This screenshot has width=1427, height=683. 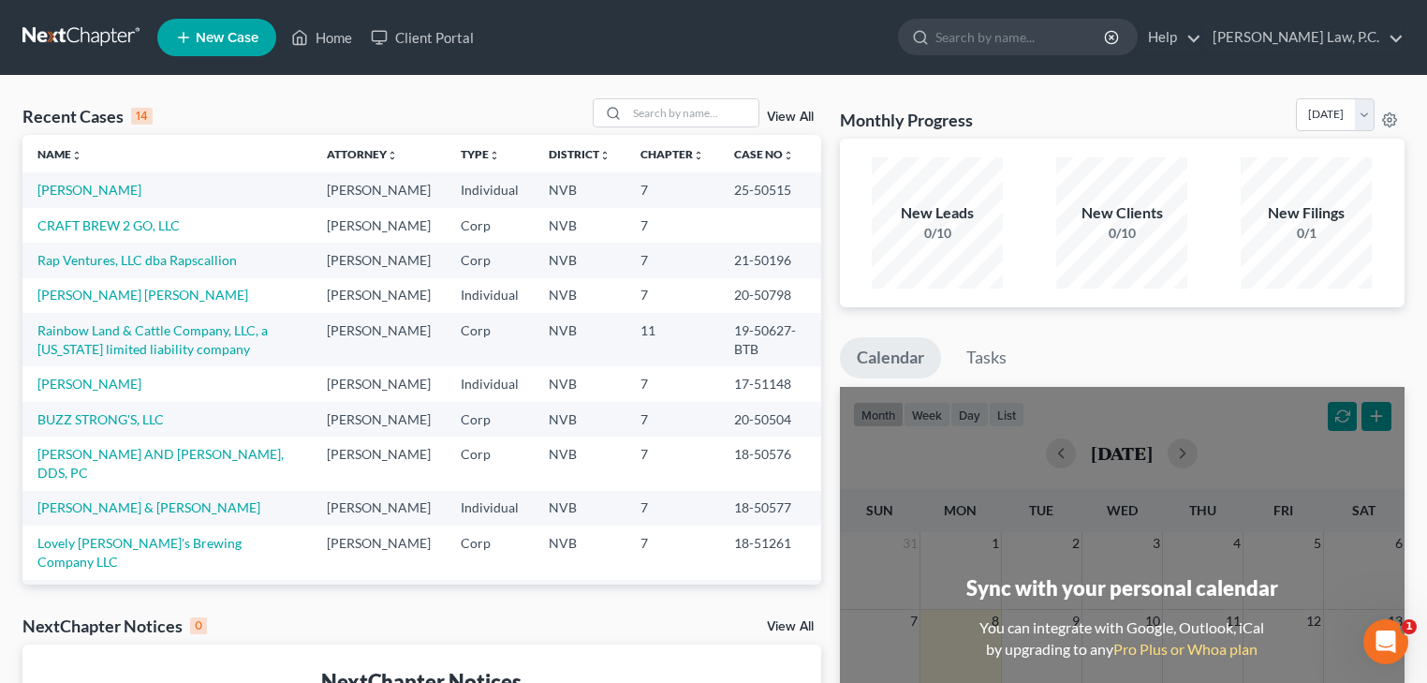 What do you see at coordinates (321, 37) in the screenshot?
I see `a: Home` at bounding box center [321, 37].